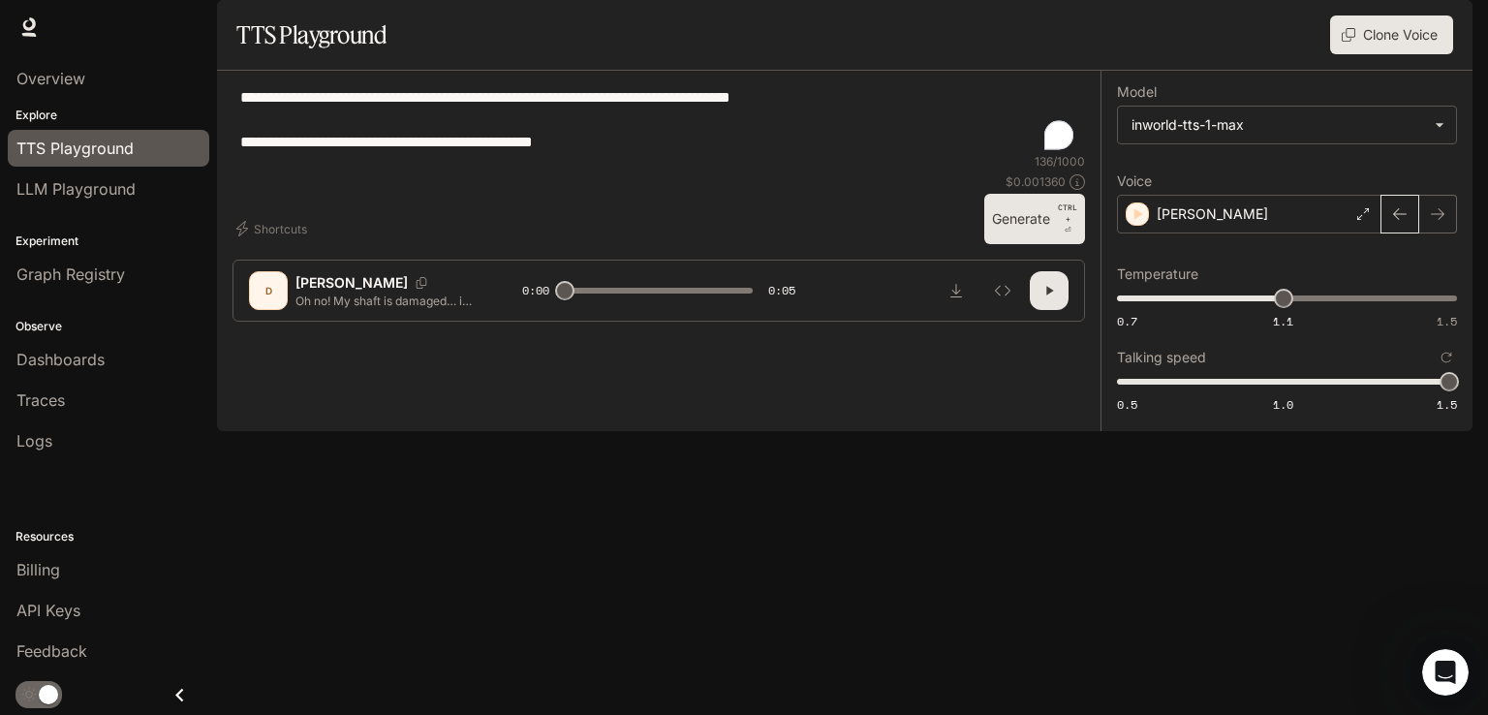 The width and height of the screenshot is (1488, 715). Describe the element at coordinates (268, 291) in the screenshot. I see `div: D` at that location.